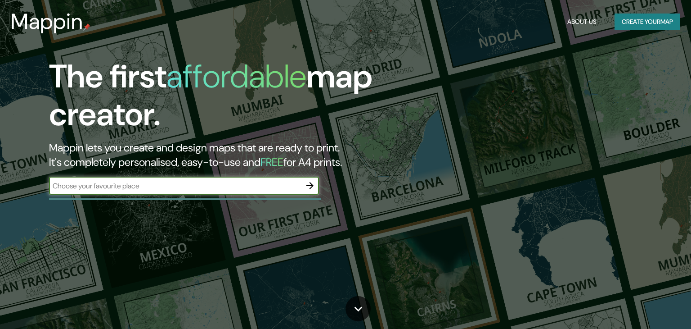 The height and width of the screenshot is (329, 691). What do you see at coordinates (47, 22) in the screenshot?
I see `h3: Mappin` at bounding box center [47, 22].